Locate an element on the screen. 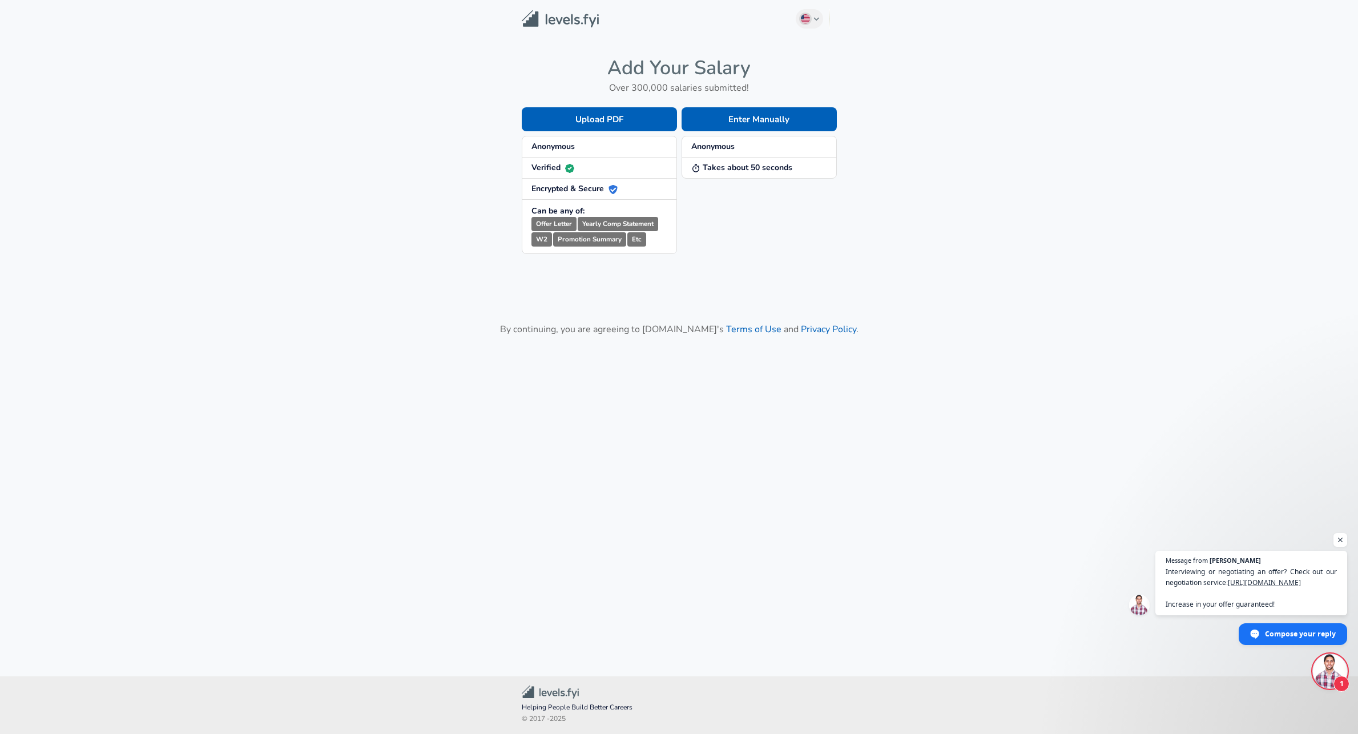 This screenshot has width=1358, height=734. strong: Takes about 50 seconds is located at coordinates (742, 167).